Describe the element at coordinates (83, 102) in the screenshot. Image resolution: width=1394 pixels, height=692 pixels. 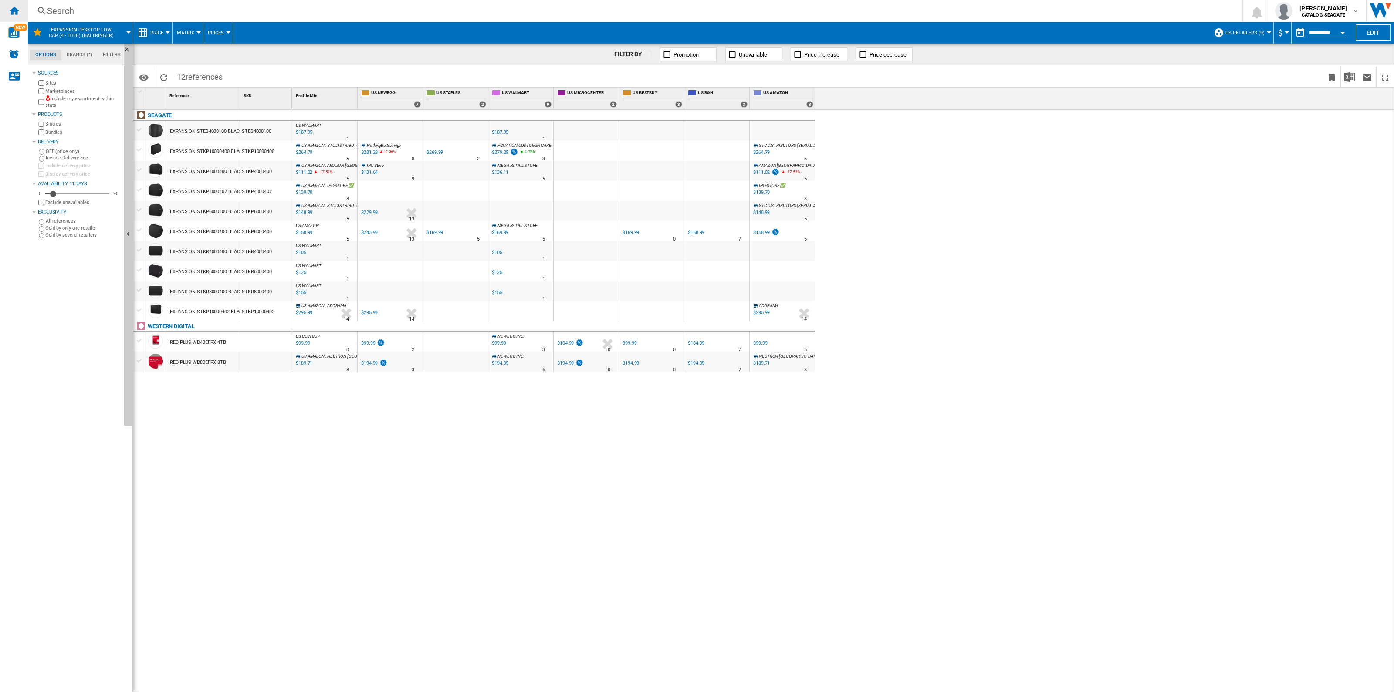
I see `label: Include my assortment within stats` at that location.